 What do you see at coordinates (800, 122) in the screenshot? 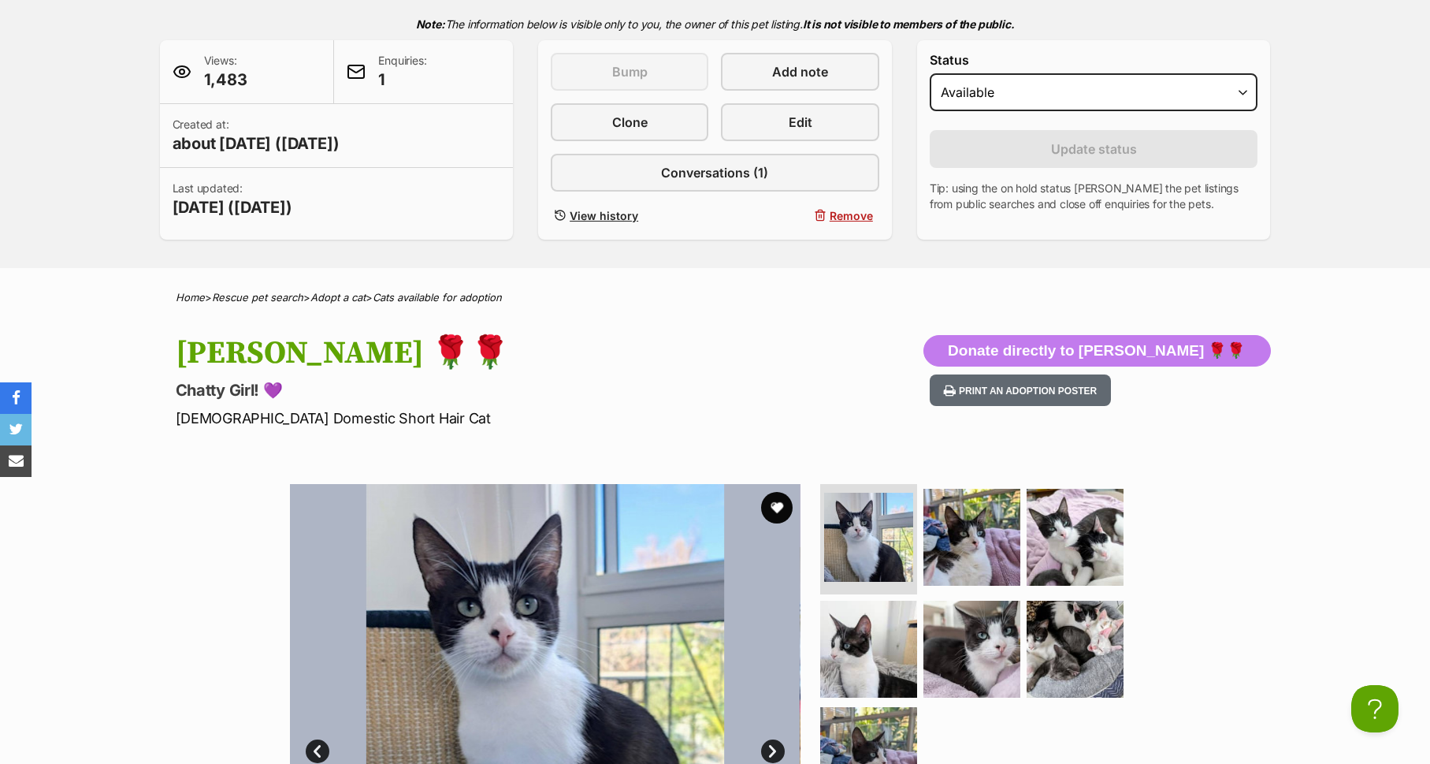
I see `a: Edit` at bounding box center [800, 122].